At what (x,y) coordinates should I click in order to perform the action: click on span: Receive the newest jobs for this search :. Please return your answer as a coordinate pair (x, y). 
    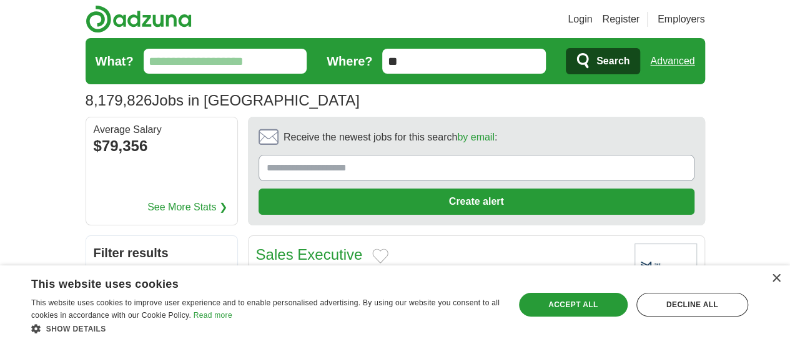
    Looking at the image, I should click on (391, 137).